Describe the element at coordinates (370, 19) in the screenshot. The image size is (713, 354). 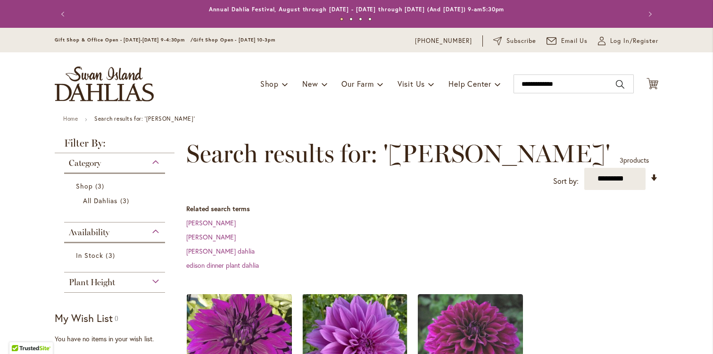
I see `button: 4 of 4` at that location.